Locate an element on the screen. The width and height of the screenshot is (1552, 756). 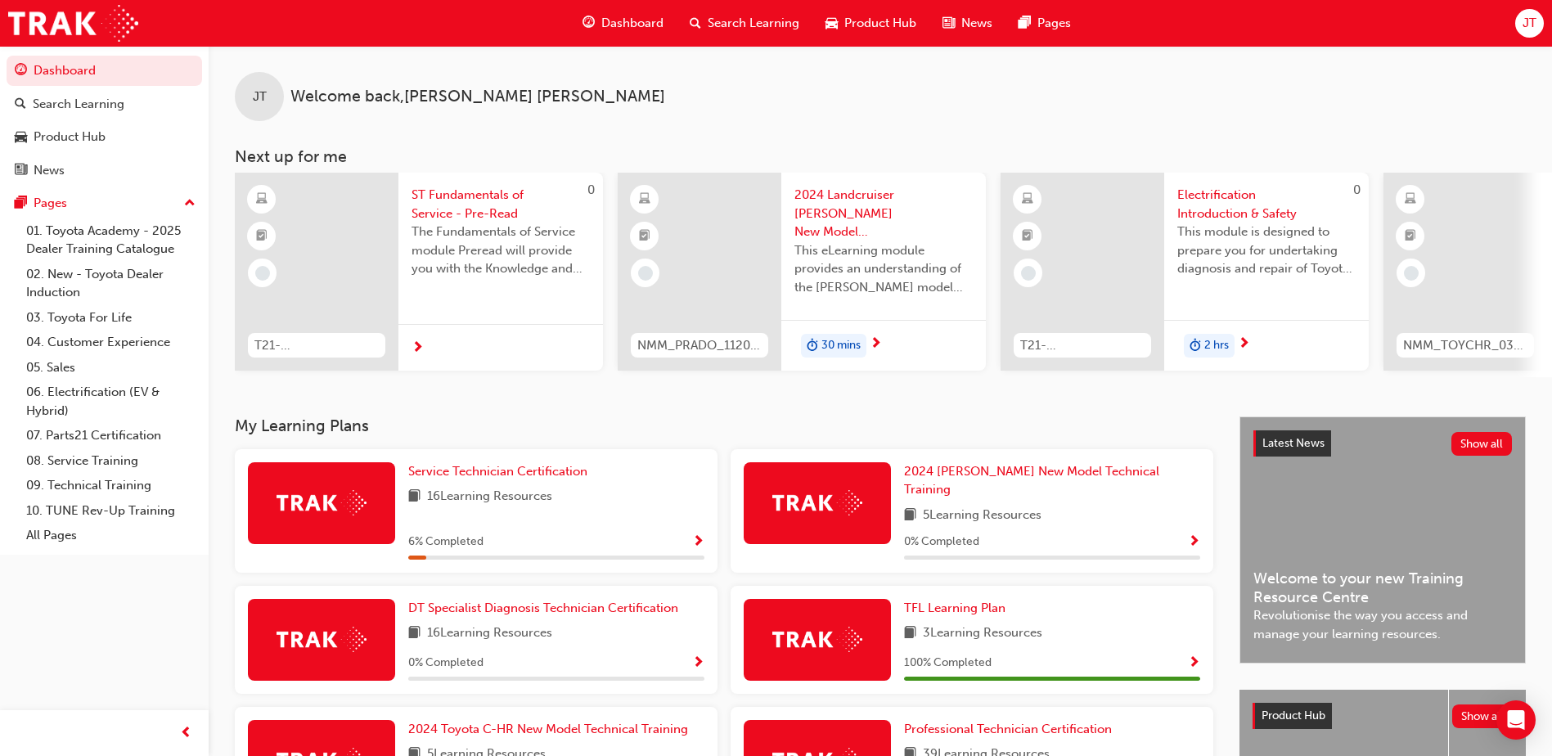
a: 03. Toyota For Life is located at coordinates (110, 317).